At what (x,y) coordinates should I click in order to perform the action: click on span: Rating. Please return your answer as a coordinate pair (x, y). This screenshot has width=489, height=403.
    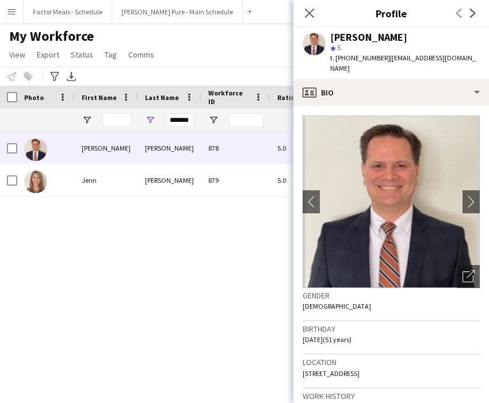
    Looking at the image, I should click on (288, 97).